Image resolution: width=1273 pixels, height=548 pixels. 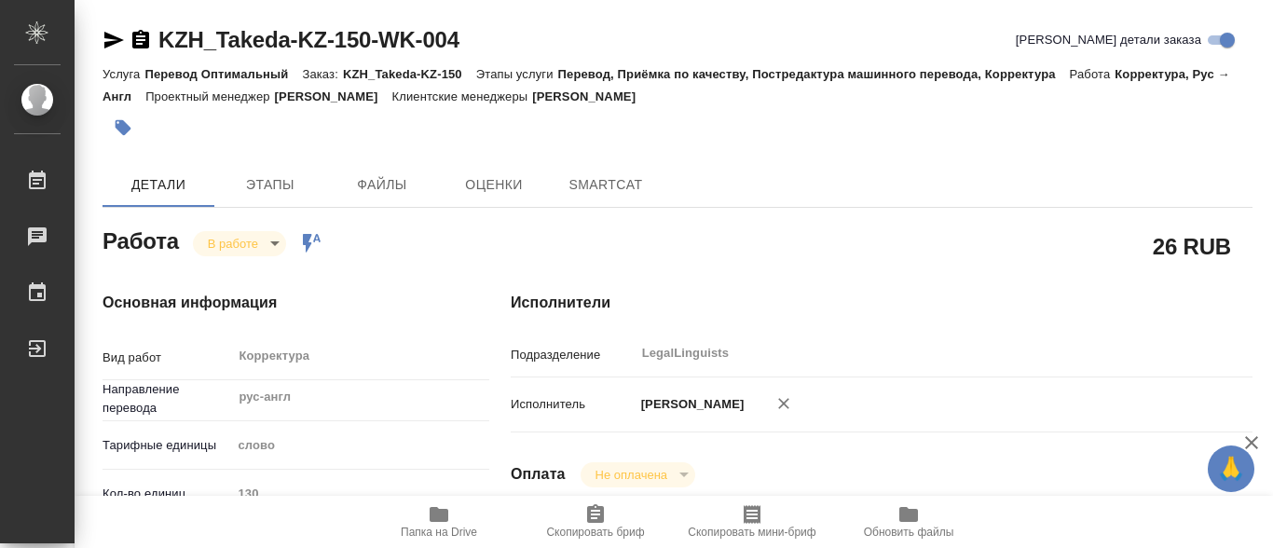 What do you see at coordinates (360, 493) in the screenshot?
I see `input: Пустое поле` at bounding box center [360, 493].